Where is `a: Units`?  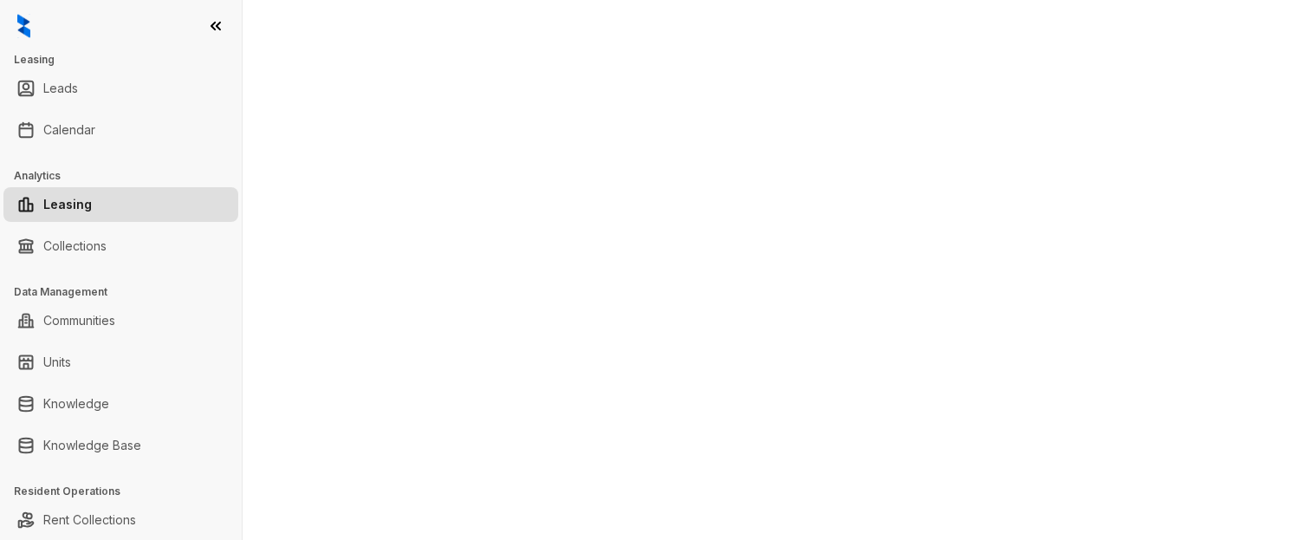
a: Units is located at coordinates (57, 362).